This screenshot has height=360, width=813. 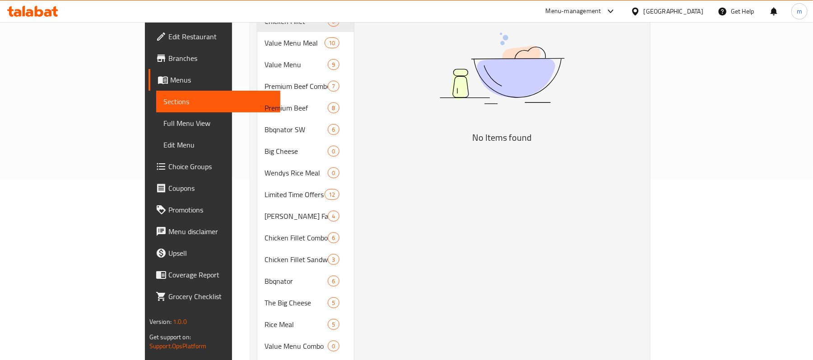 What do you see at coordinates (296, 325) in the screenshot?
I see `div: Rice Meal` at bounding box center [296, 325].